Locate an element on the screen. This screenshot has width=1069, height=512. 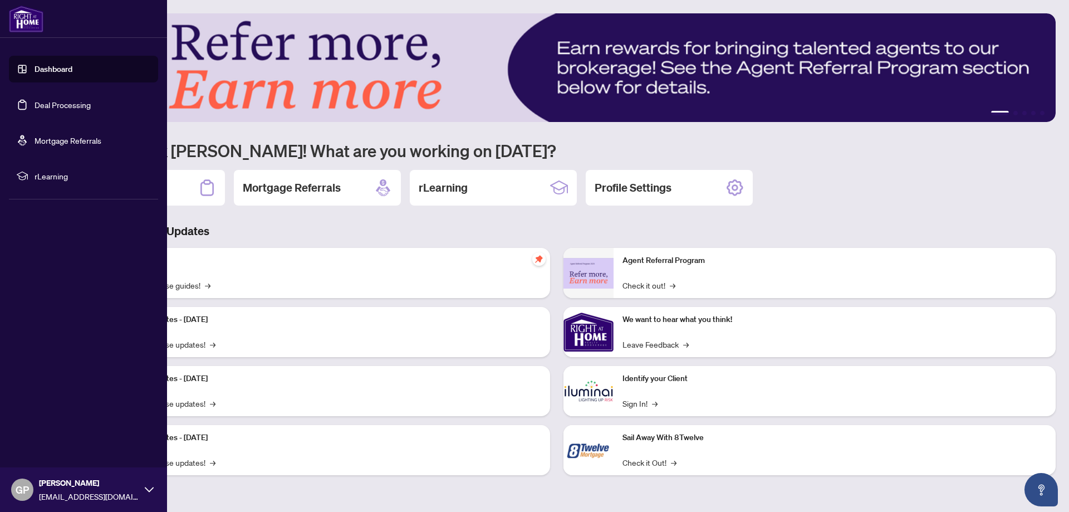
button: Open asap is located at coordinates (1041, 489).